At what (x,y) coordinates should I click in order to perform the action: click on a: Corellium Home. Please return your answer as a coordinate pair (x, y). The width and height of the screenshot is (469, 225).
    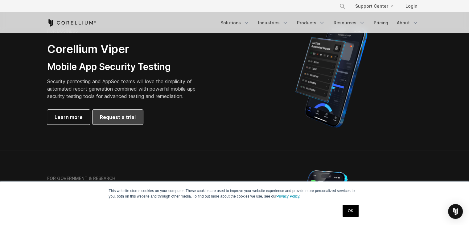
    Looking at the image, I should click on (72, 23).